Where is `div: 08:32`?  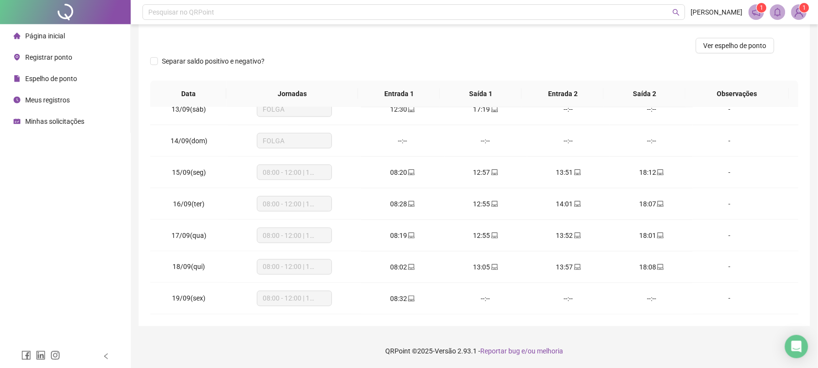 div: 08:32 is located at coordinates (402, 298).